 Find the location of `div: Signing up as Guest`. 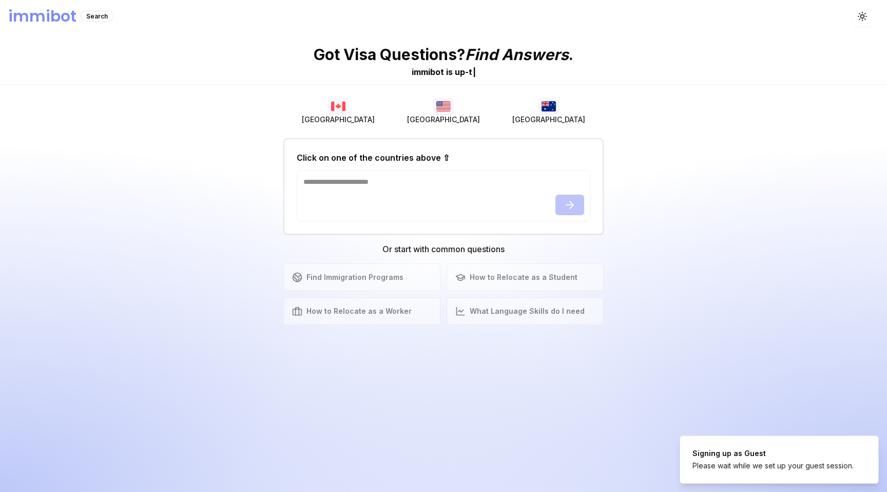

div: Signing up as Guest is located at coordinates (773, 453).